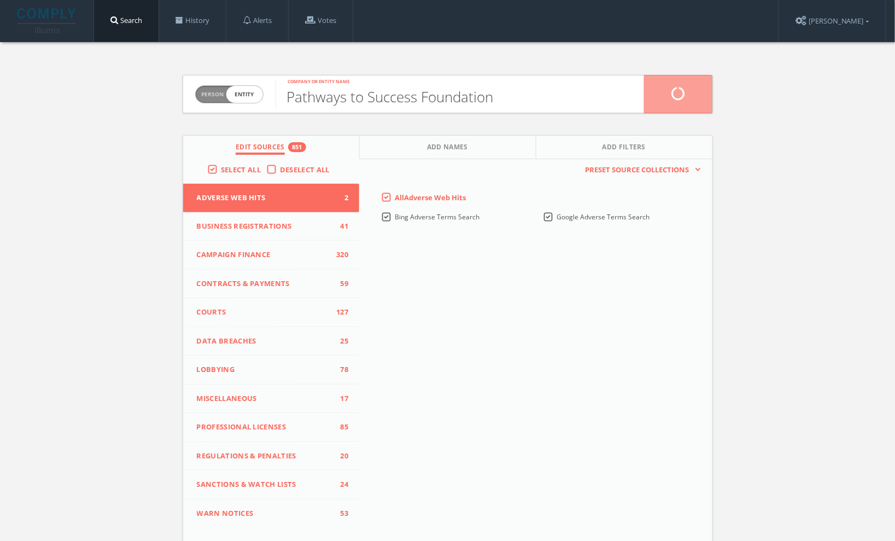 This screenshot has width=895, height=541. Describe the element at coordinates (48, 21) in the screenshot. I see `img: illumis` at that location.